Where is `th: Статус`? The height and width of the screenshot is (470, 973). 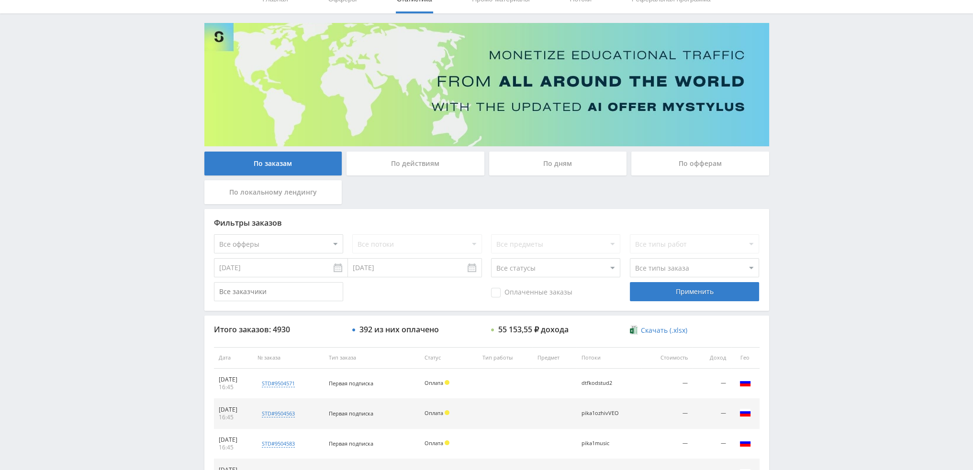 th: Статус is located at coordinates (448, 358).